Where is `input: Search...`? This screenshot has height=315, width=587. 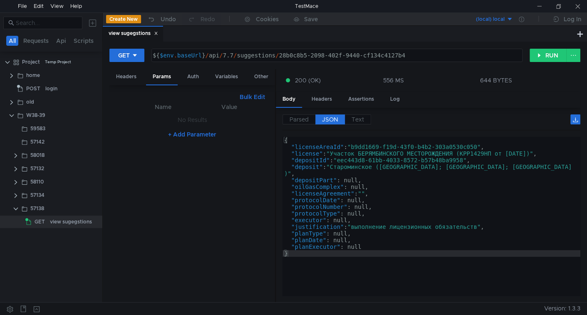
input: Search... is located at coordinates (47, 23).